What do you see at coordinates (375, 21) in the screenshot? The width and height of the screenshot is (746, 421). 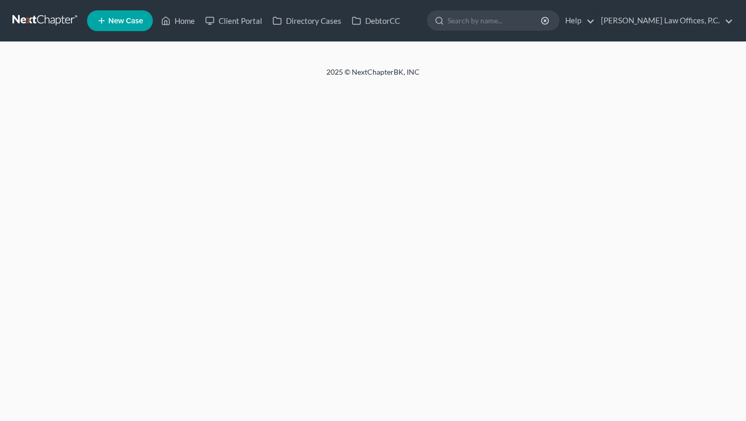 I see `a: DebtorCC` at bounding box center [375, 21].